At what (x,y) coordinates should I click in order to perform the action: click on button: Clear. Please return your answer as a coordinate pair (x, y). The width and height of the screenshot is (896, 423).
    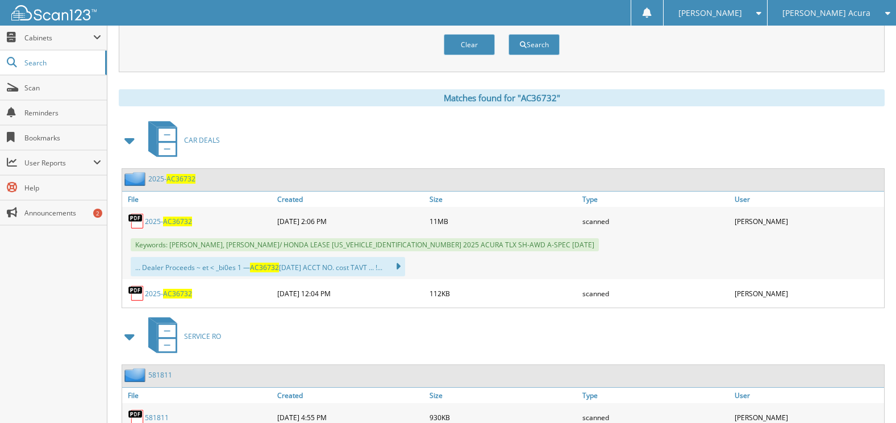
    Looking at the image, I should click on (469, 44).